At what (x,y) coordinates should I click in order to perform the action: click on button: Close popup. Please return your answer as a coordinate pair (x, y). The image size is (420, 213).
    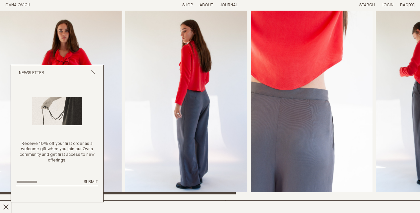
    Looking at the image, I should click on (93, 73).